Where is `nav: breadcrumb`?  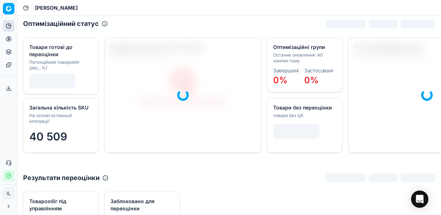
nav: breadcrumb is located at coordinates (56, 8).